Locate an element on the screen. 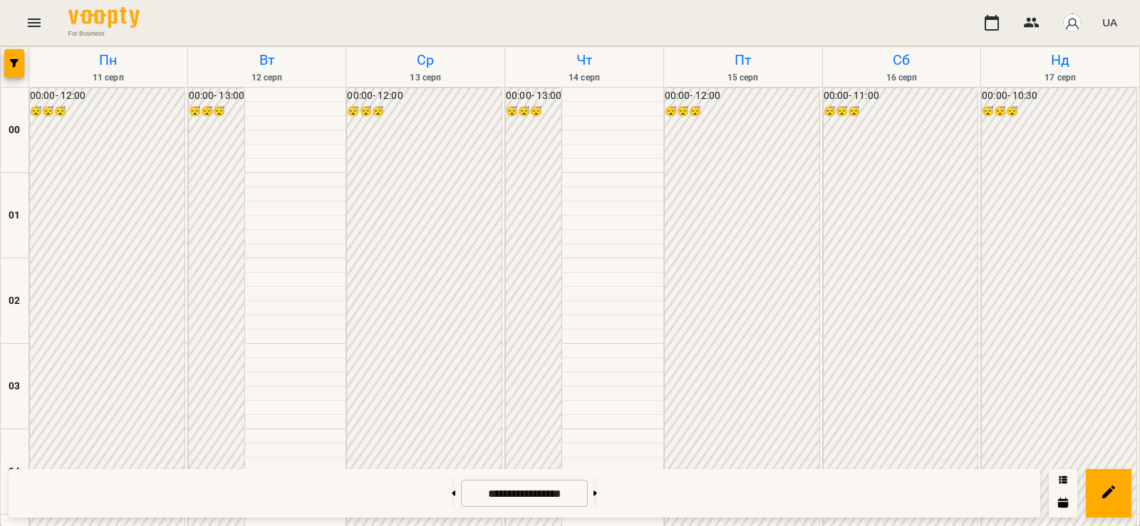 This screenshot has width=1140, height=526. h6: 16 серп is located at coordinates (902, 78).